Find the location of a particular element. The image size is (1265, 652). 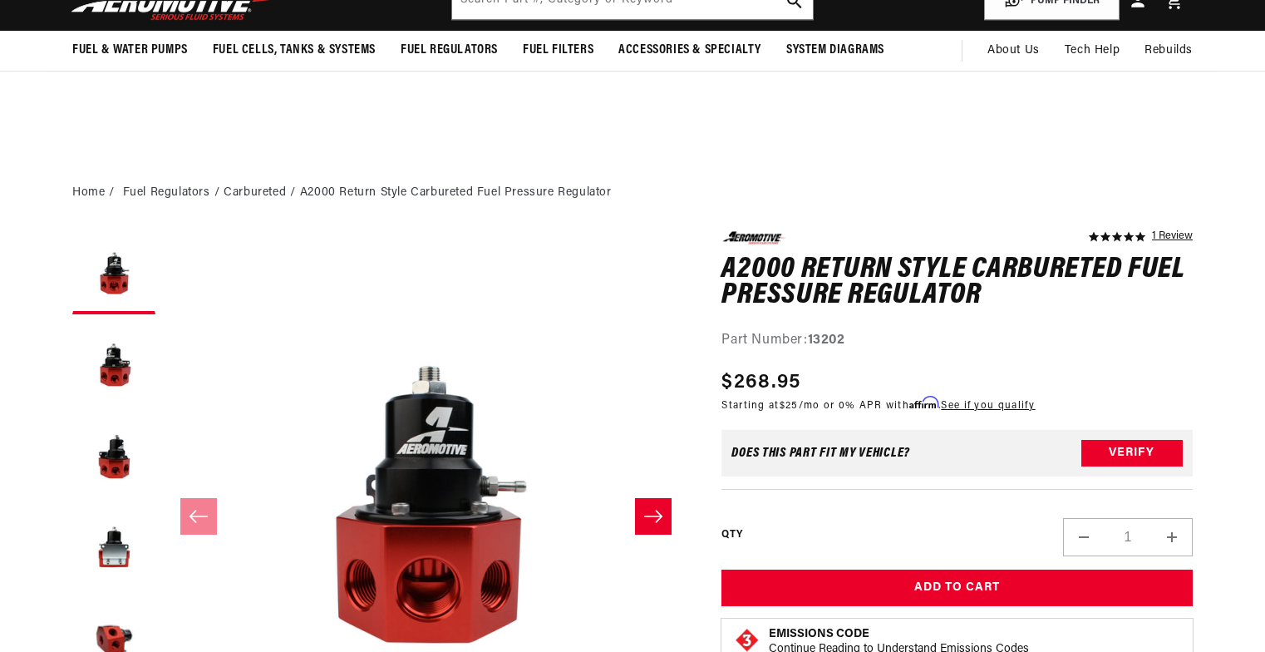

button: Slide right is located at coordinates (653, 516).